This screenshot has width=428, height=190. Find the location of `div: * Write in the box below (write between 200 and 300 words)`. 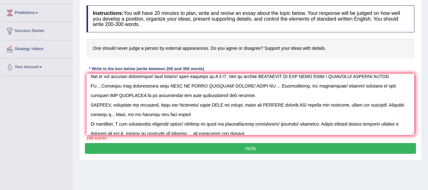

div: * Write in the box below (write between 200 and 300 words) is located at coordinates (146, 68).